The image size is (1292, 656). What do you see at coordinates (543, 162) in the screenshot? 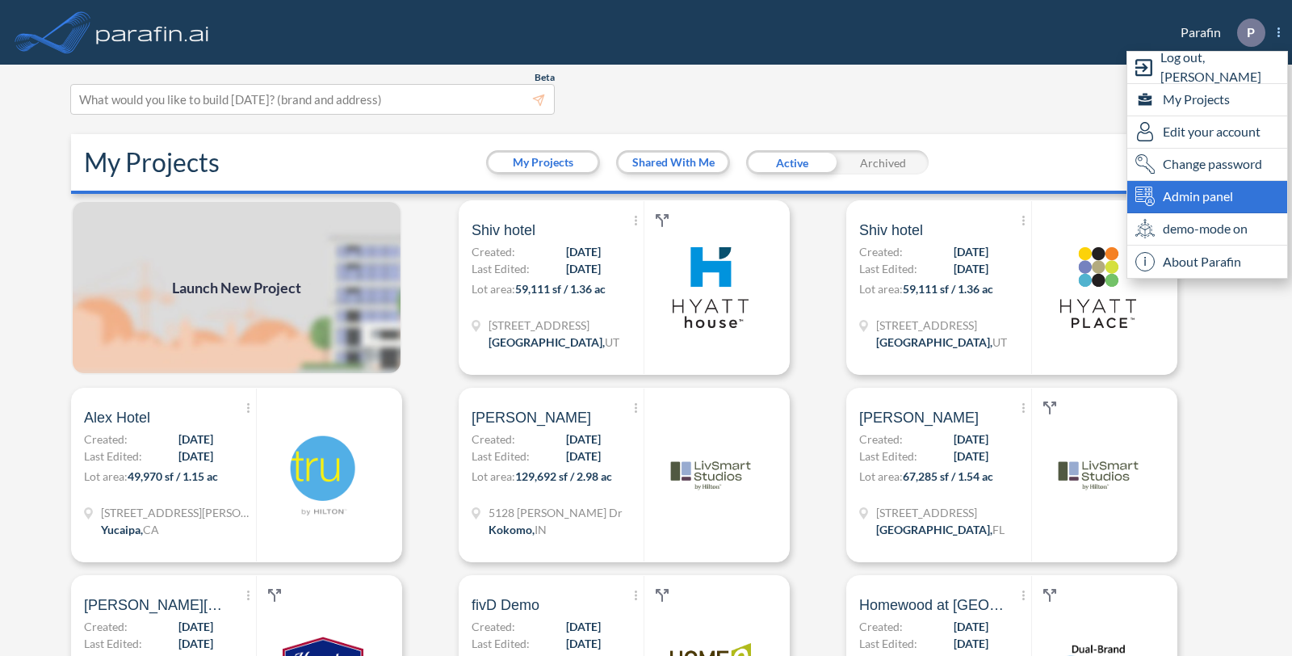
I see `button: My Projects` at bounding box center [543, 162].